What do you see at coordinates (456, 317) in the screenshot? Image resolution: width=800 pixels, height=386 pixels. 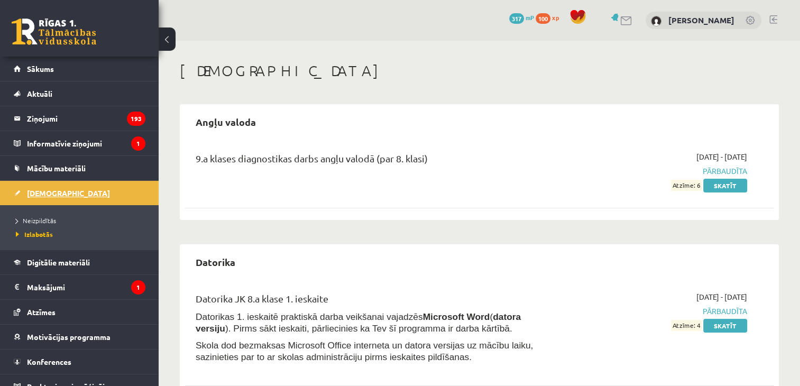 I see `b: Microsoft Word` at bounding box center [456, 317].